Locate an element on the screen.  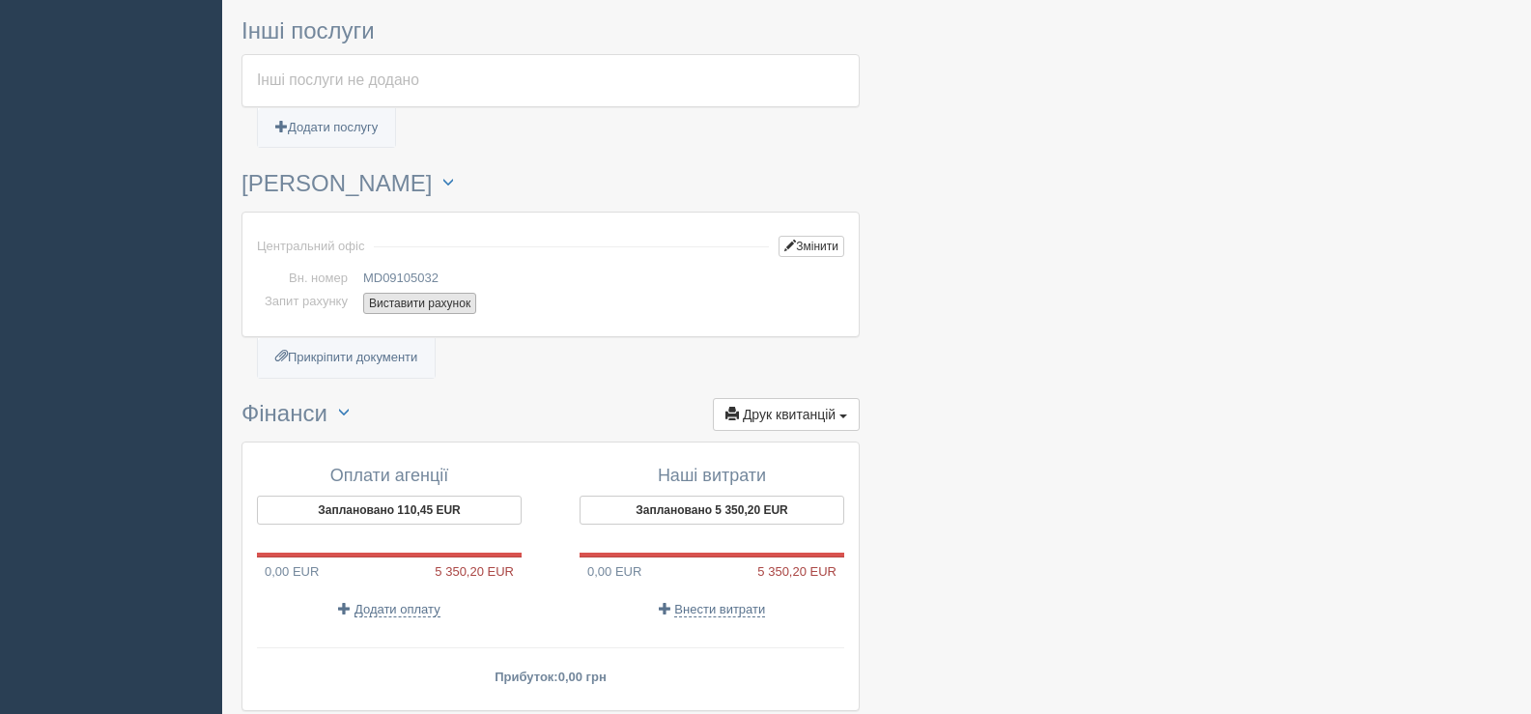
a: Додати послугу is located at coordinates (326, 128).